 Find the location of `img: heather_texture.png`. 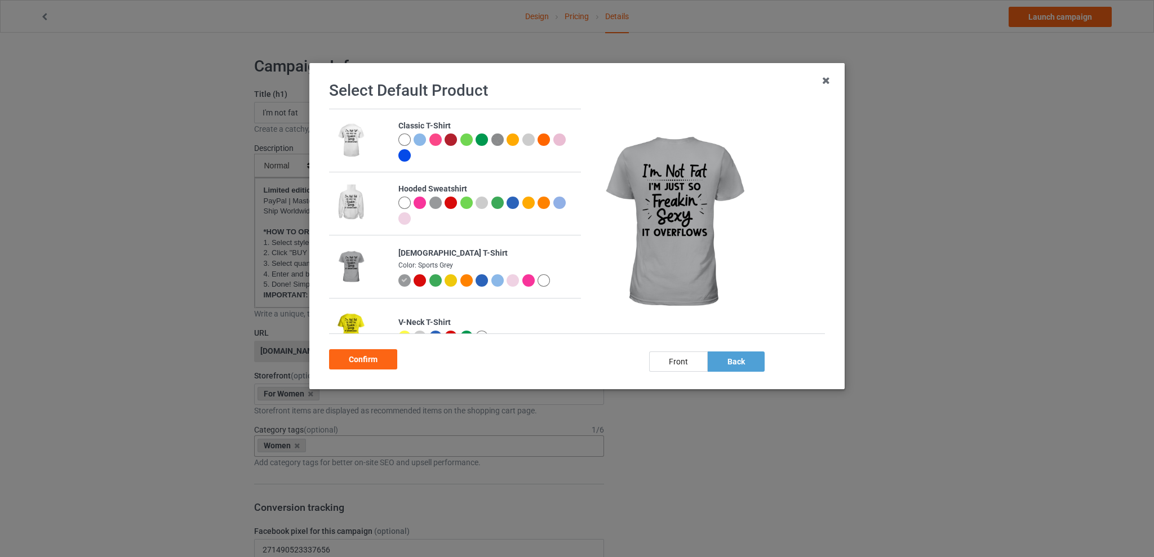

img: heather_texture.png is located at coordinates (498, 140).